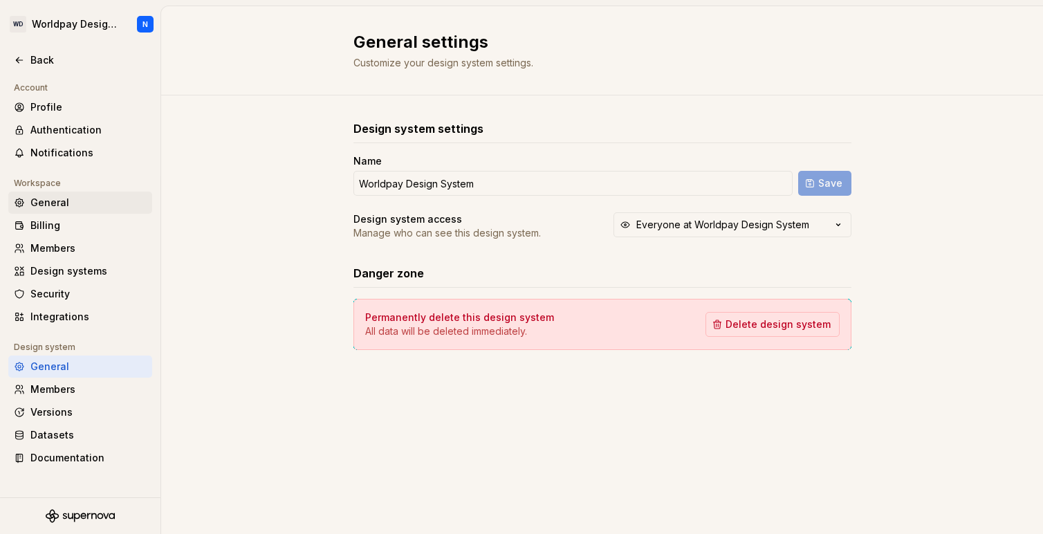  What do you see at coordinates (389, 273) in the screenshot?
I see `h3: Danger zone` at bounding box center [389, 273].